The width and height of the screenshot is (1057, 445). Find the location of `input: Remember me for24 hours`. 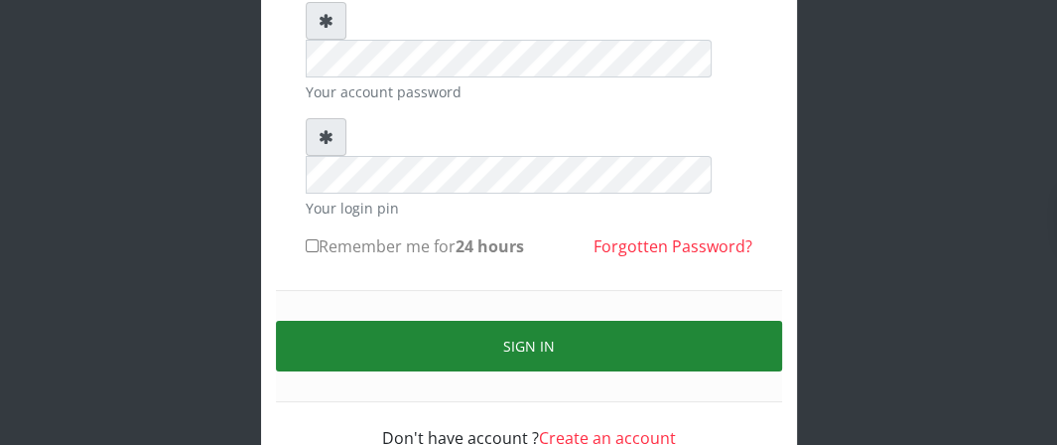

input: Remember me for24 hours is located at coordinates (312, 245).